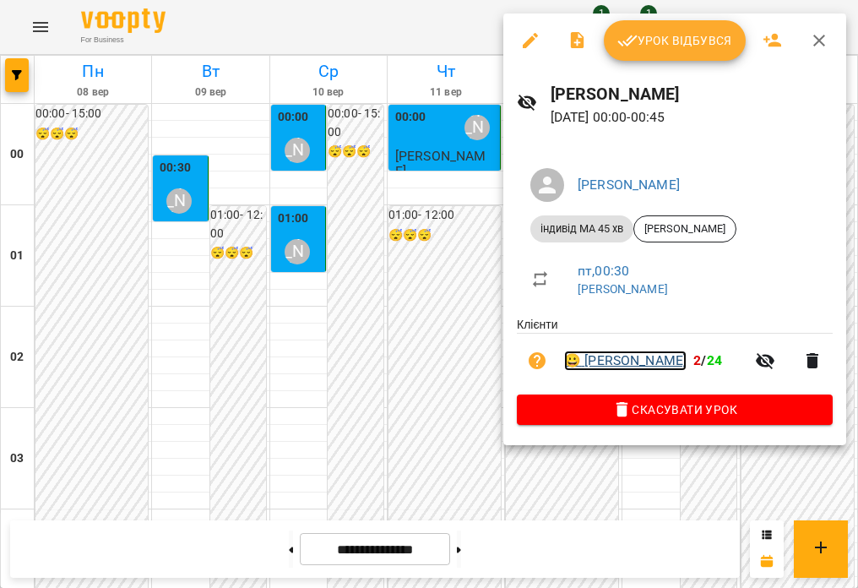  What do you see at coordinates (675, 355) in the screenshot?
I see `ul: Клієнти` at bounding box center [675, 355].